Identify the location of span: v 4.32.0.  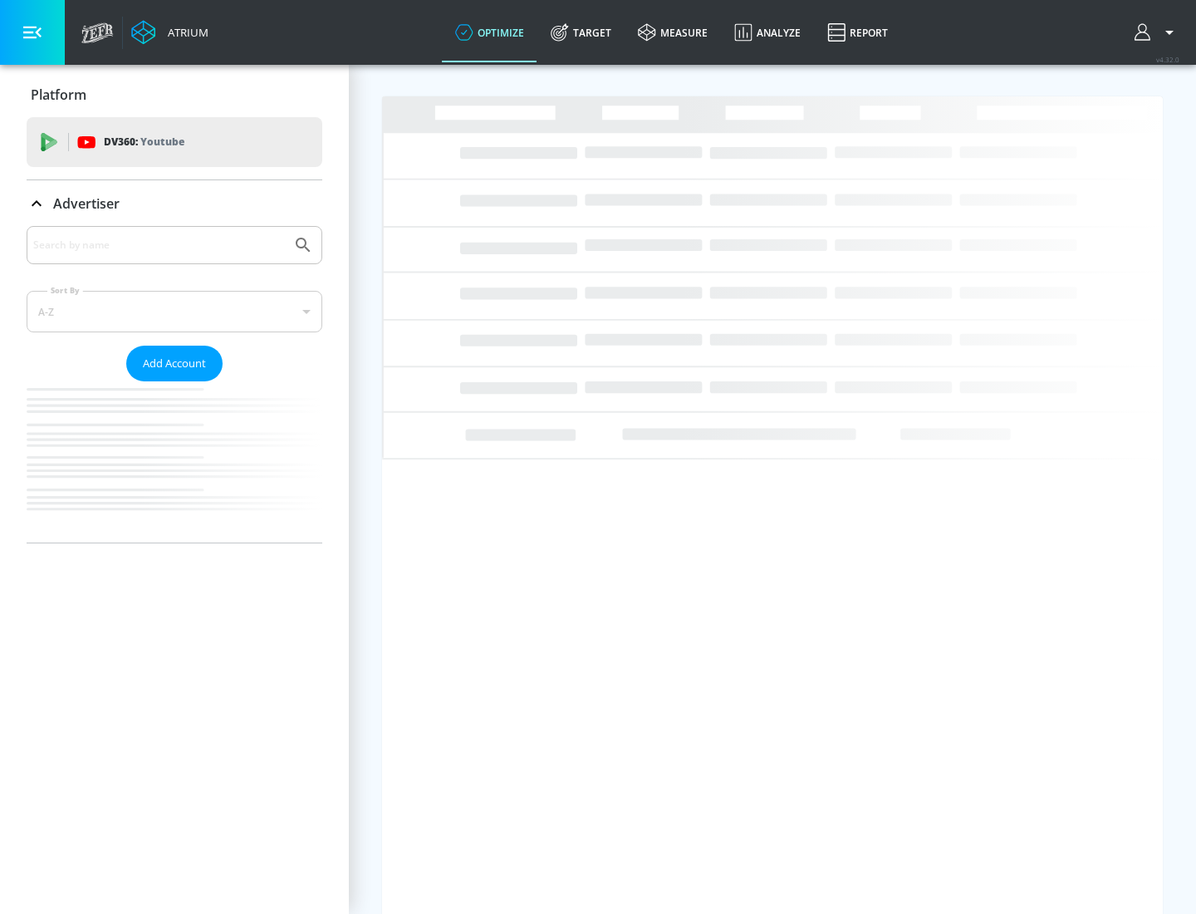
(1168, 59).